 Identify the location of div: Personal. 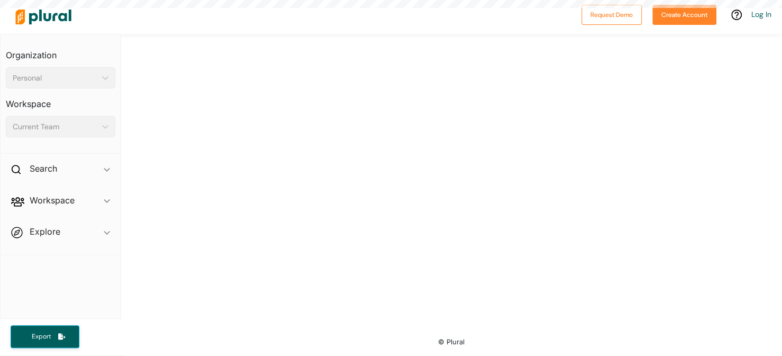
(55, 78).